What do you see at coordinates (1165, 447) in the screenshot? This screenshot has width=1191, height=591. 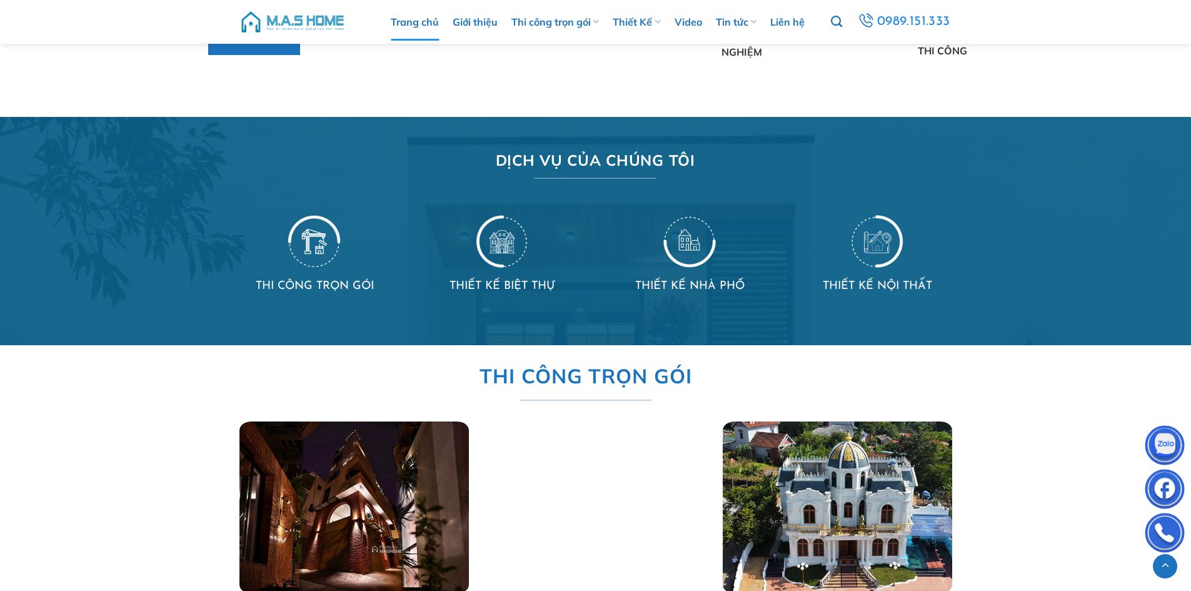 I see `img: Zalo` at bounding box center [1165, 447].